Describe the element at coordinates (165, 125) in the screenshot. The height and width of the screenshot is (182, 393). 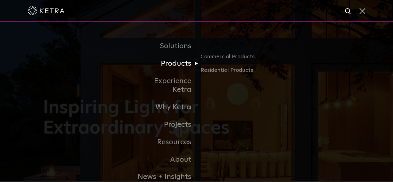
I see `a: Projects` at that location.